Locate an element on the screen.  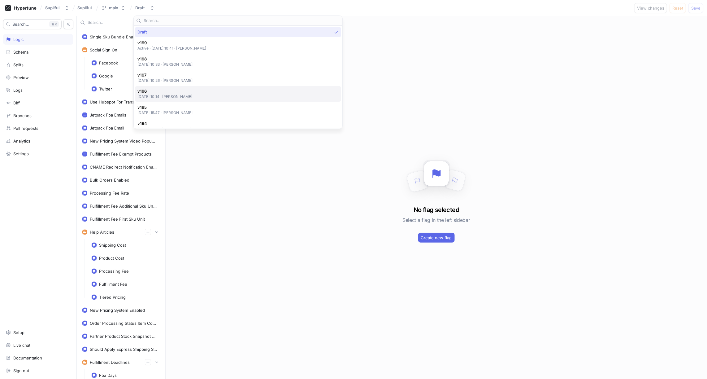
div: Processing Fee Rate is located at coordinates (109, 193).